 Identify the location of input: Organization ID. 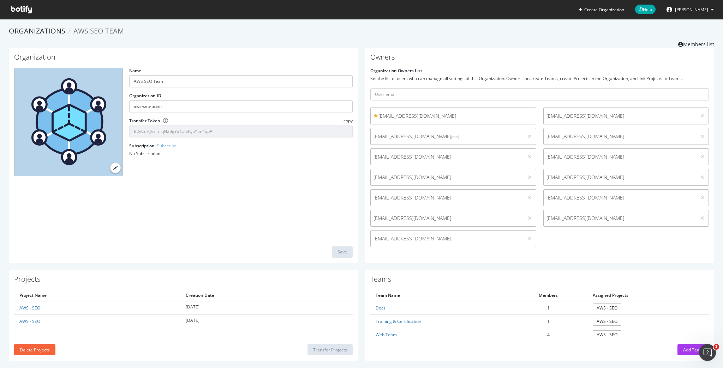
(241, 107).